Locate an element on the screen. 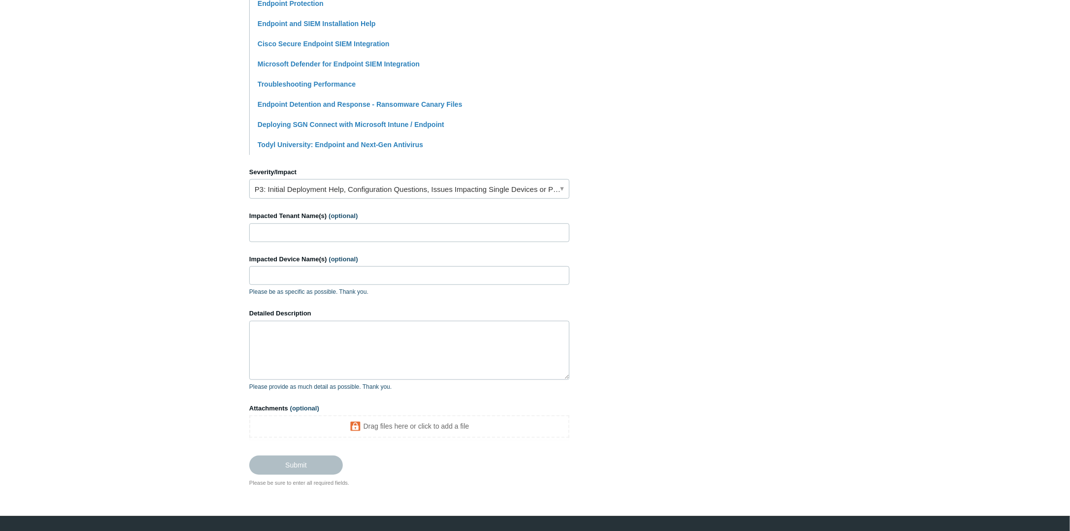 This screenshot has height=531, width=1070. a: P3: Initial Deployment Help, Configuration Questions, Issues Impacting Single Devices or Past Out... is located at coordinates (409, 189).